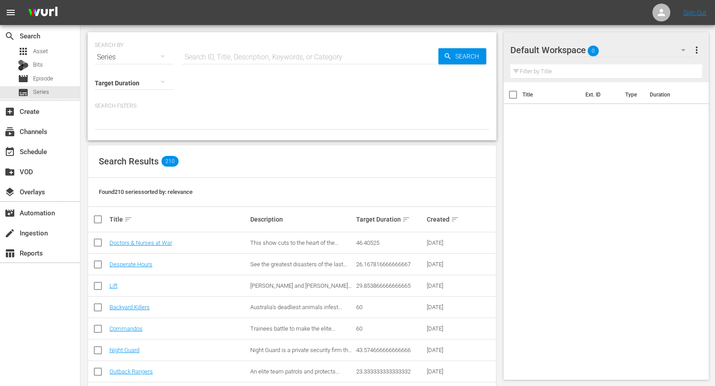 The image size is (715, 386). I want to click on span: Search Results, so click(129, 161).